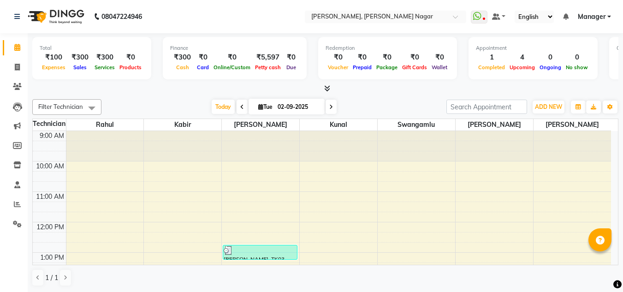 The width and height of the screenshot is (623, 292). What do you see at coordinates (223, 106) in the screenshot?
I see `span: Today` at bounding box center [223, 106].